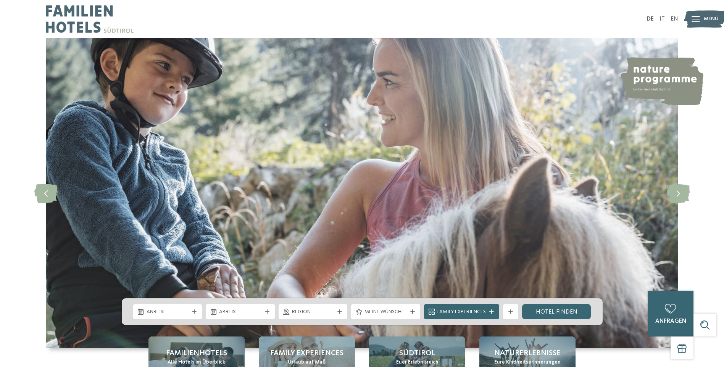  I want to click on span: Familienhotels, so click(197, 353).